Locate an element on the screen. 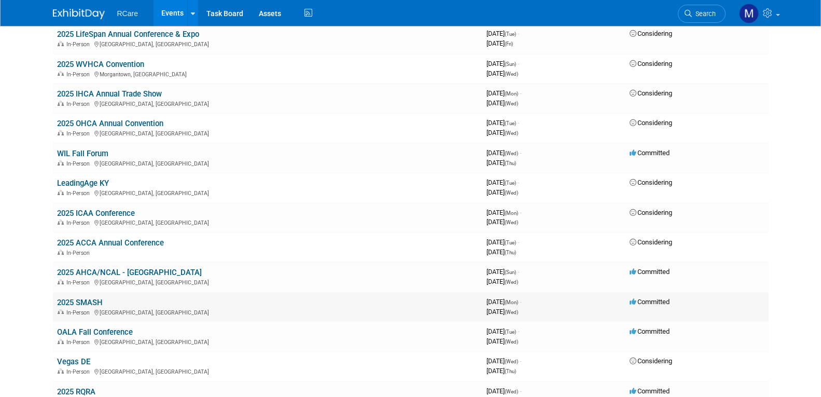  span: (Mon) is located at coordinates (512, 213).